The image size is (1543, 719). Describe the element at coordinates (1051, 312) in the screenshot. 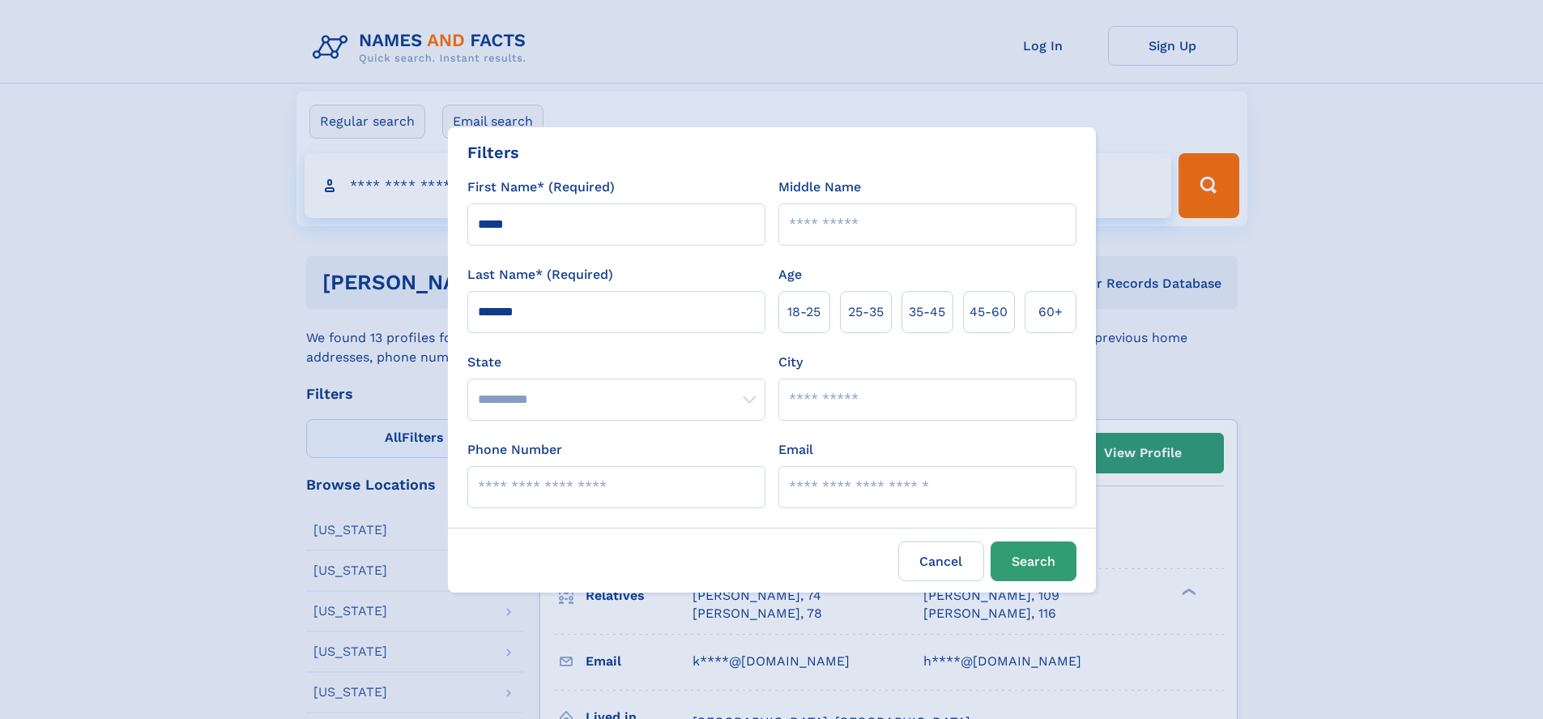

I see `span: 60+` at that location.